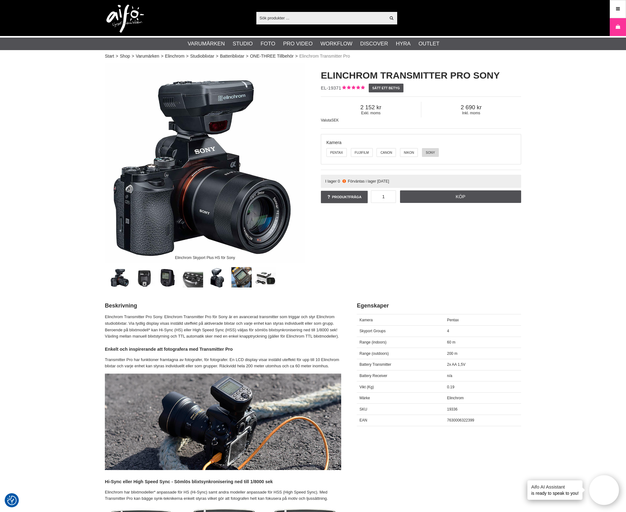  Describe the element at coordinates (363, 420) in the screenshot. I see `span: EAN` at that location.